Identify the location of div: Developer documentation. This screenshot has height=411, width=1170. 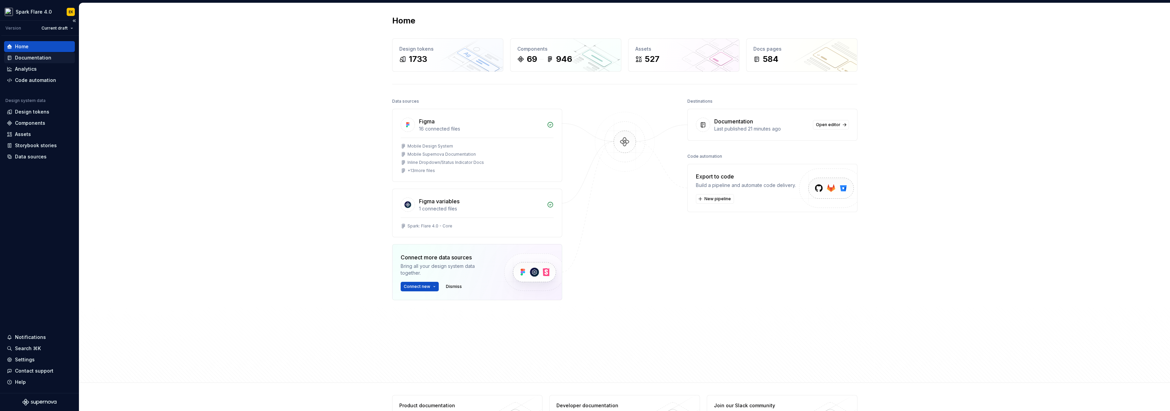
(606, 406).